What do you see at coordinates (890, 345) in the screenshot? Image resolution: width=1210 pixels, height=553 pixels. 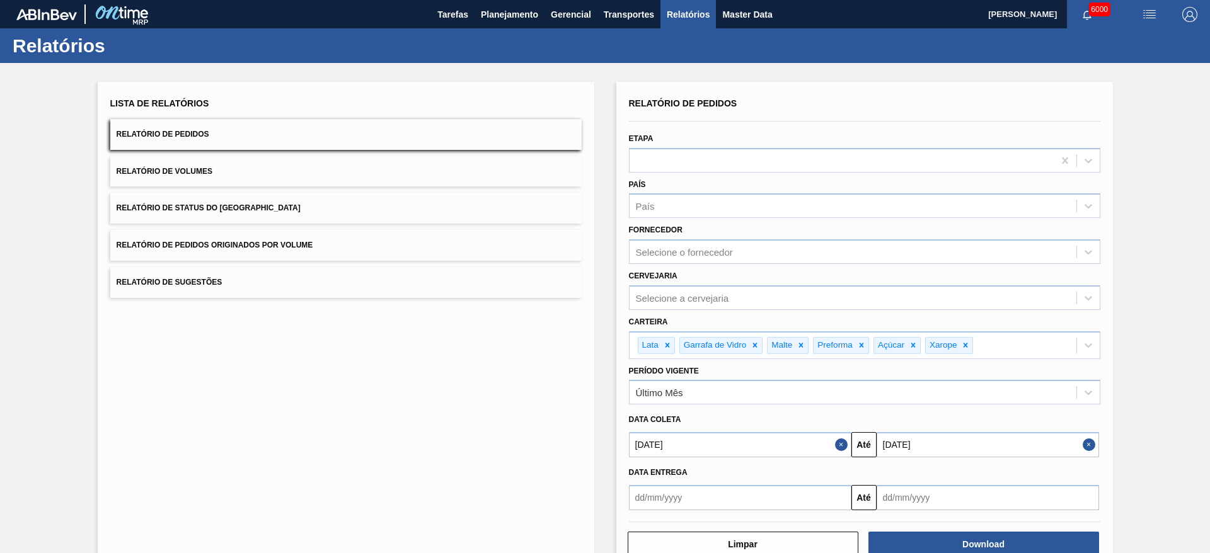 I see `div: Açúcar` at bounding box center [890, 345].